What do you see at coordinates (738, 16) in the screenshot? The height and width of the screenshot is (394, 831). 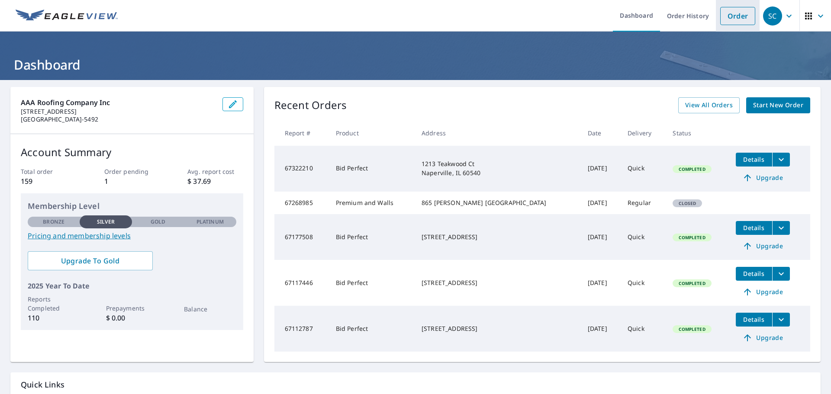 I see `a: Order` at bounding box center [738, 16].